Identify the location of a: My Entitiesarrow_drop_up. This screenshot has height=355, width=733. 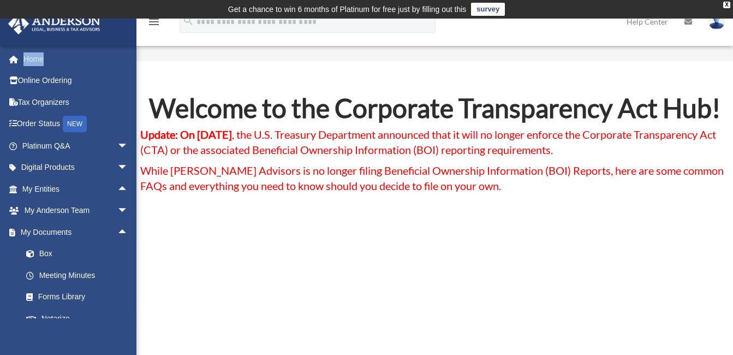
(76, 189).